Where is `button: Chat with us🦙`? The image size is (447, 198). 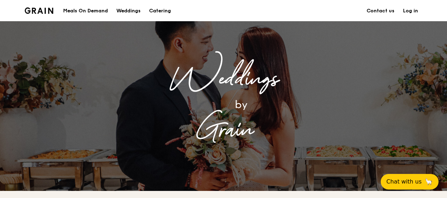
button: Chat with us🦙 is located at coordinates (410, 181).